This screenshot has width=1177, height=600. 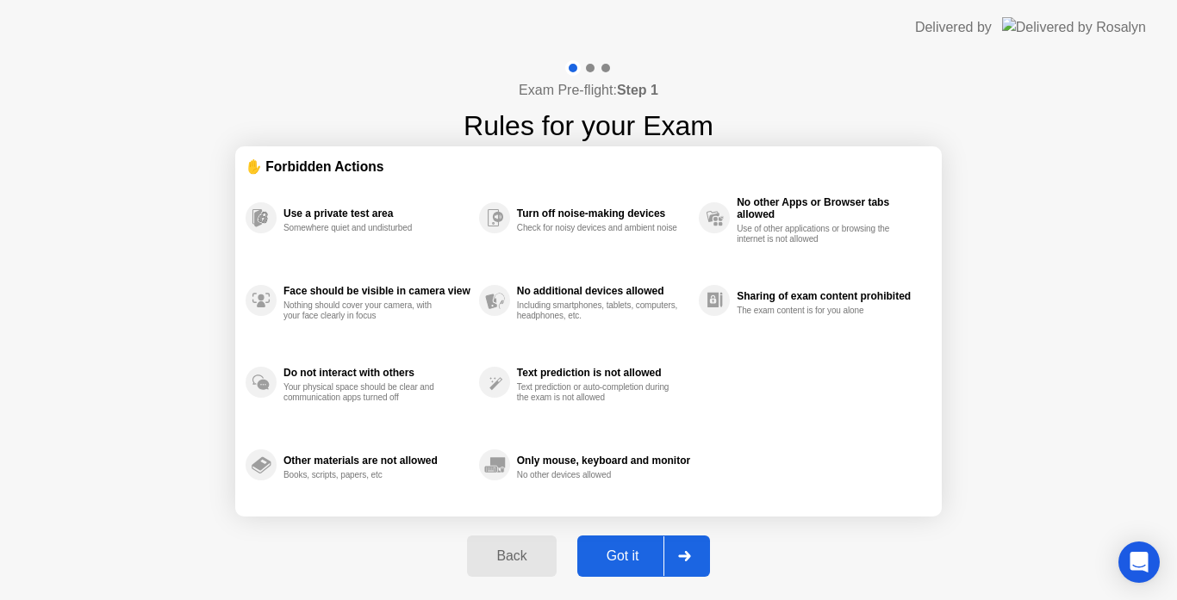 What do you see at coordinates (953, 28) in the screenshot?
I see `div: Delivered by` at bounding box center [953, 28].